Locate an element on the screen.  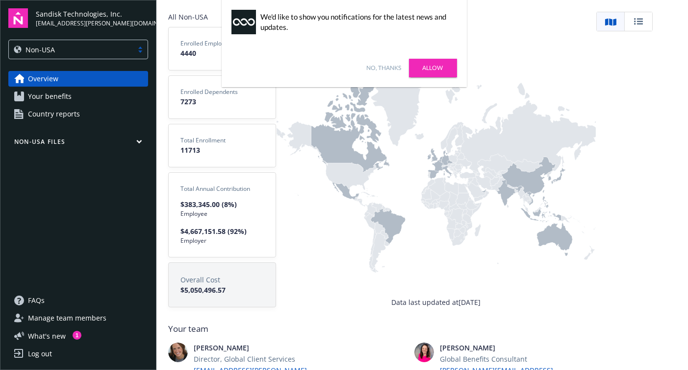
span: FAQs is located at coordinates (36, 301).